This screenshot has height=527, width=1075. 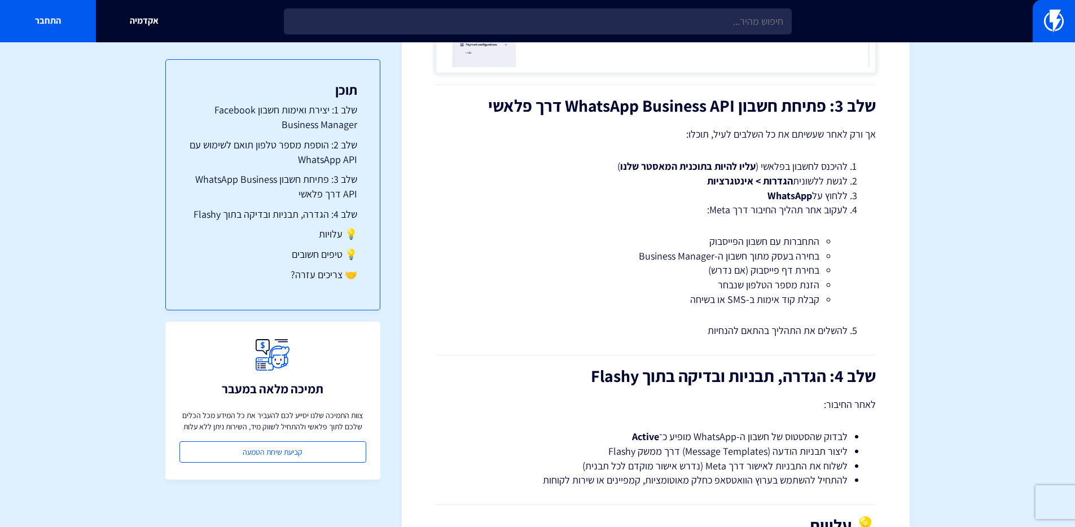 I want to click on h3: תמיכה מלאה במעבר, so click(x=273, y=389).